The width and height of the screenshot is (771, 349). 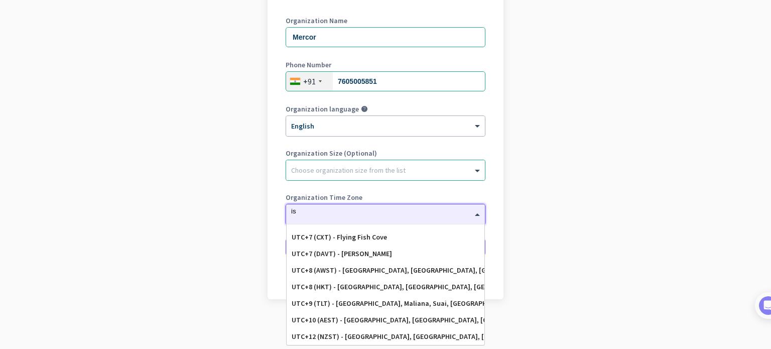 I want to click on div: UTC+7 (CXT) - Flying Fish Cove, so click(x=386, y=237).